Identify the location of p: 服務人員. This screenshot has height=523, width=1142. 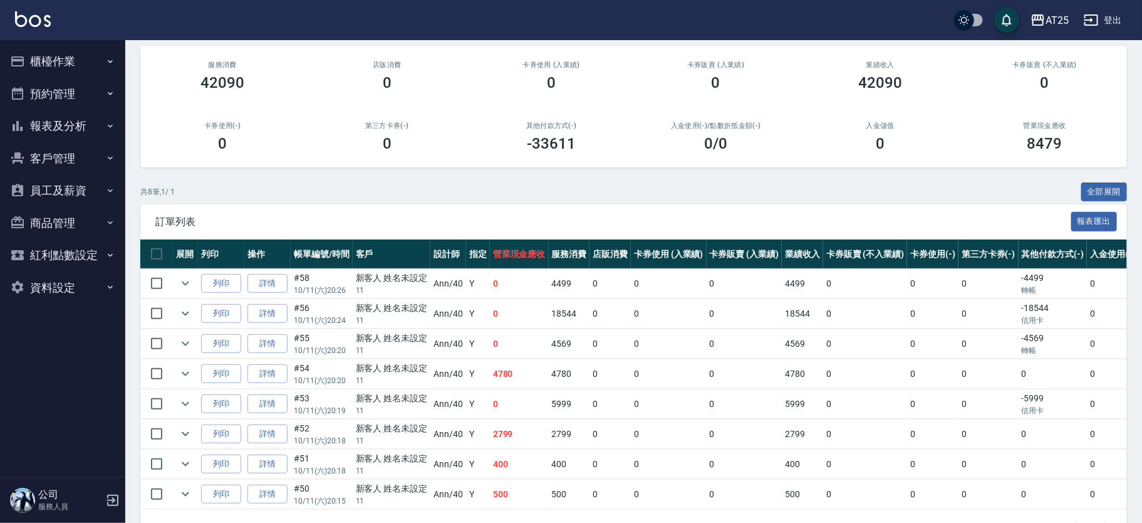
(70, 506).